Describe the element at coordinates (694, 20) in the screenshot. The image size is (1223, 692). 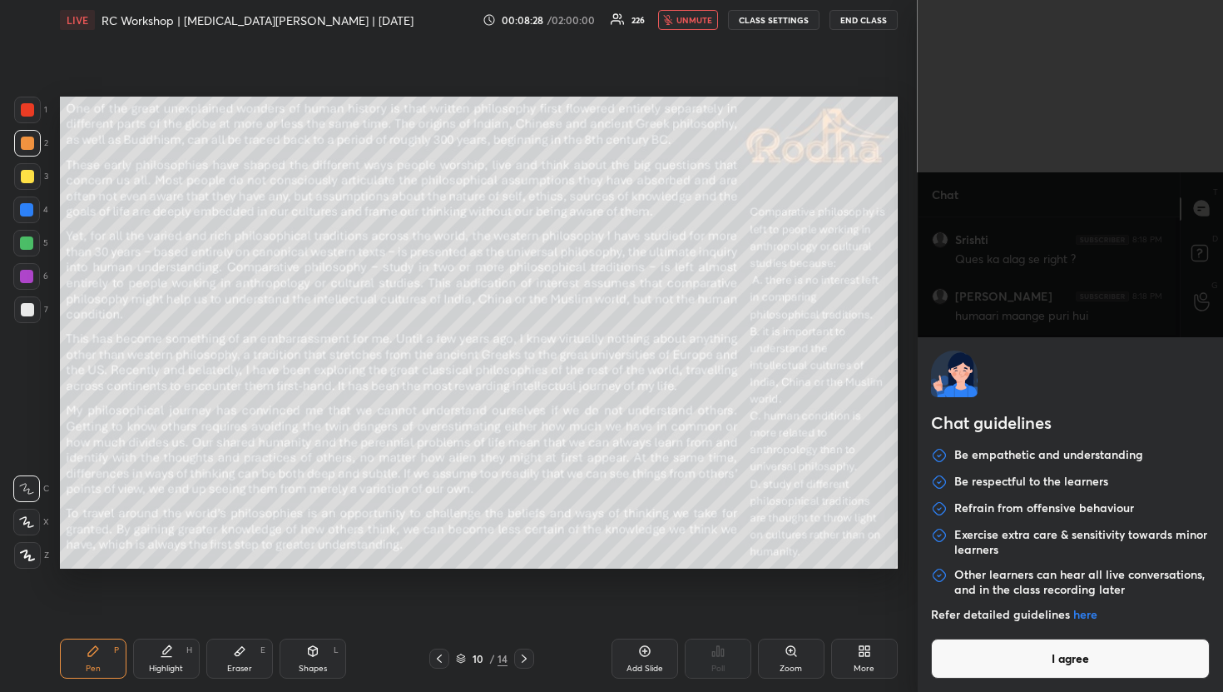
I see `span: unmute` at that location.